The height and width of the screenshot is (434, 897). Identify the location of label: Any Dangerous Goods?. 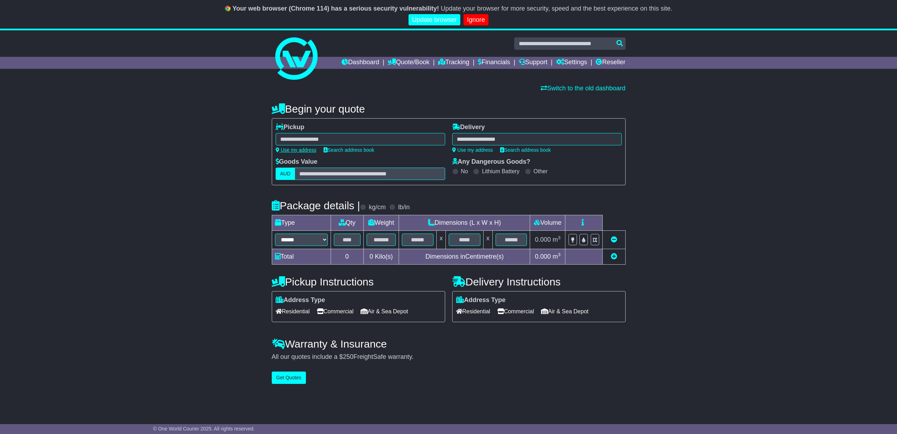
(491, 162).